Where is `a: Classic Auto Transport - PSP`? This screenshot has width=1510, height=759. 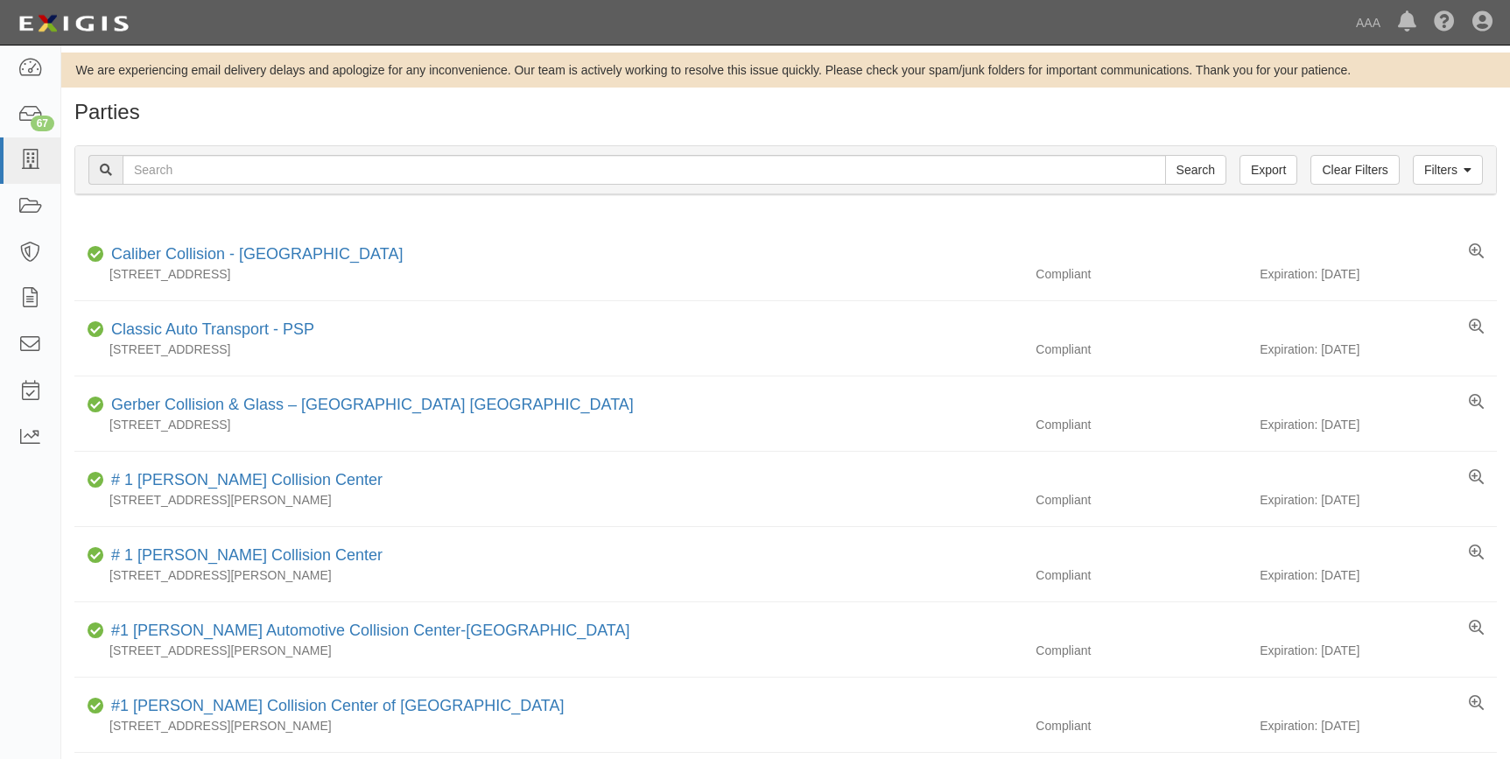
a: Classic Auto Transport - PSP is located at coordinates (213, 329).